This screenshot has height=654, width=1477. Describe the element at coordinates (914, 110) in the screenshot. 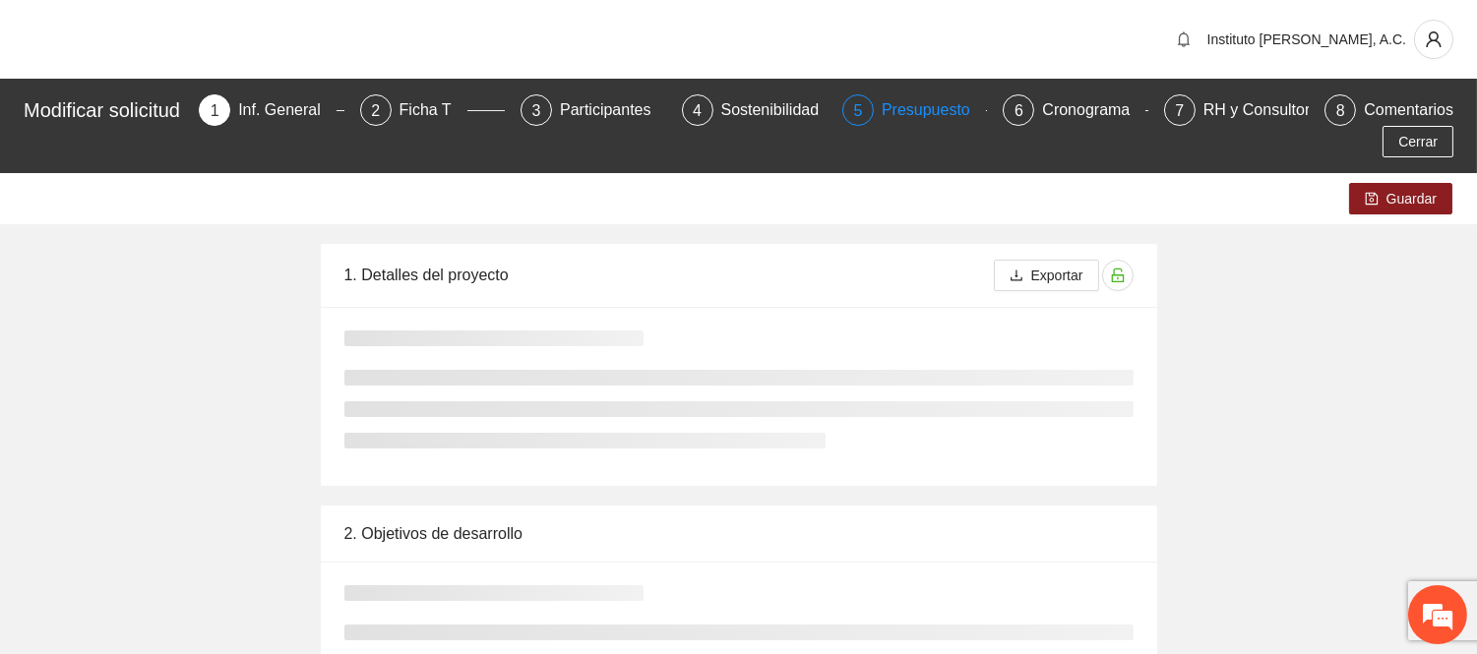

I see `div: 5Presupuesto` at that location.